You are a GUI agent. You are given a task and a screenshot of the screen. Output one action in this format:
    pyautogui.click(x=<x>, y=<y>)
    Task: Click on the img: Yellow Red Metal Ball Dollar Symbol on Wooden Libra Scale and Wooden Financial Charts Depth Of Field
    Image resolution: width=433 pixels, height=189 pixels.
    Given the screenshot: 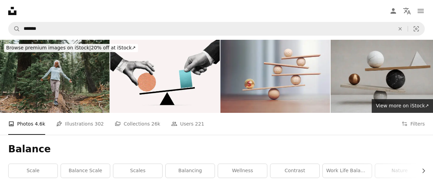 What is the action you would take?
    pyautogui.click(x=275, y=76)
    